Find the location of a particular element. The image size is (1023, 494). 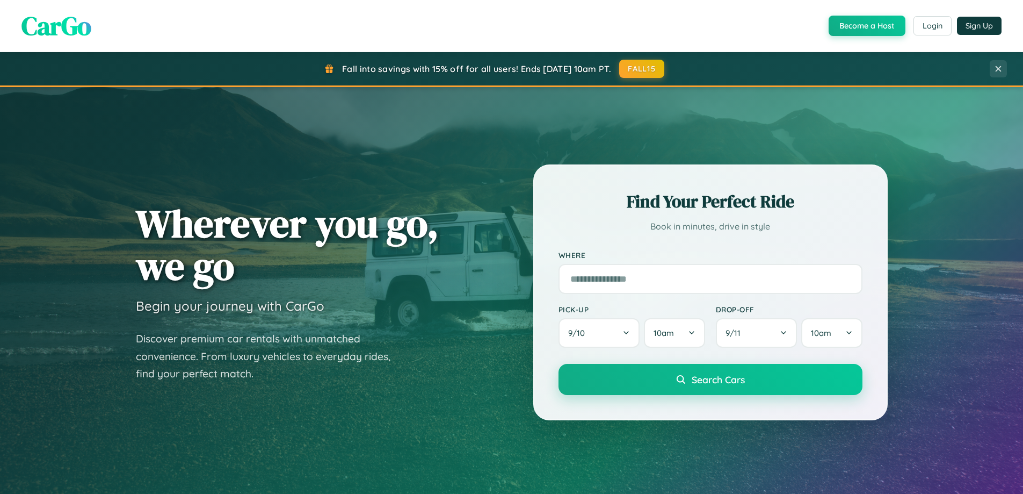

span: 9 / 11 is located at coordinates (736, 332).